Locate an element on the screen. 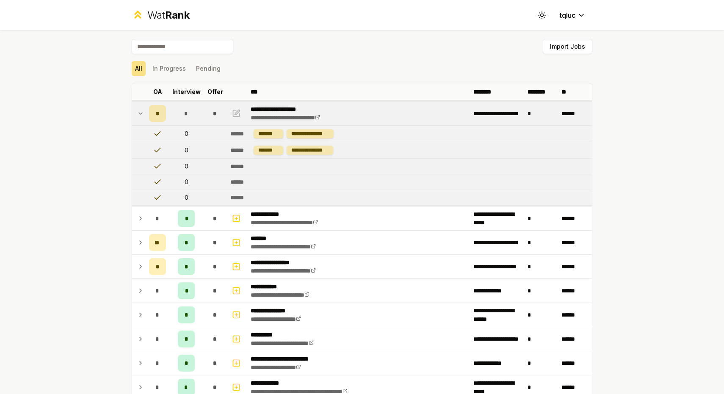 This screenshot has height=394, width=724. button: tqluc is located at coordinates (573, 15).